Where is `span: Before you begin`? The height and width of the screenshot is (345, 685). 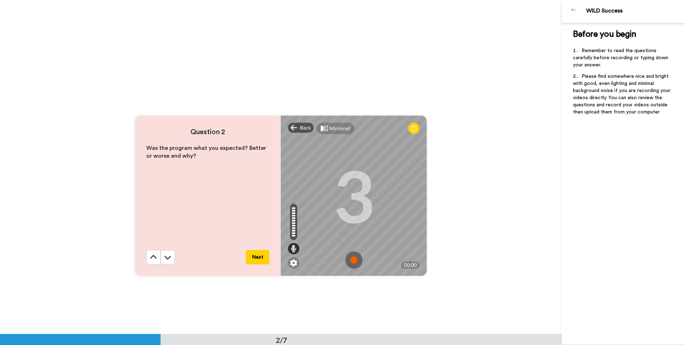
span: Before you begin is located at coordinates (605, 34).